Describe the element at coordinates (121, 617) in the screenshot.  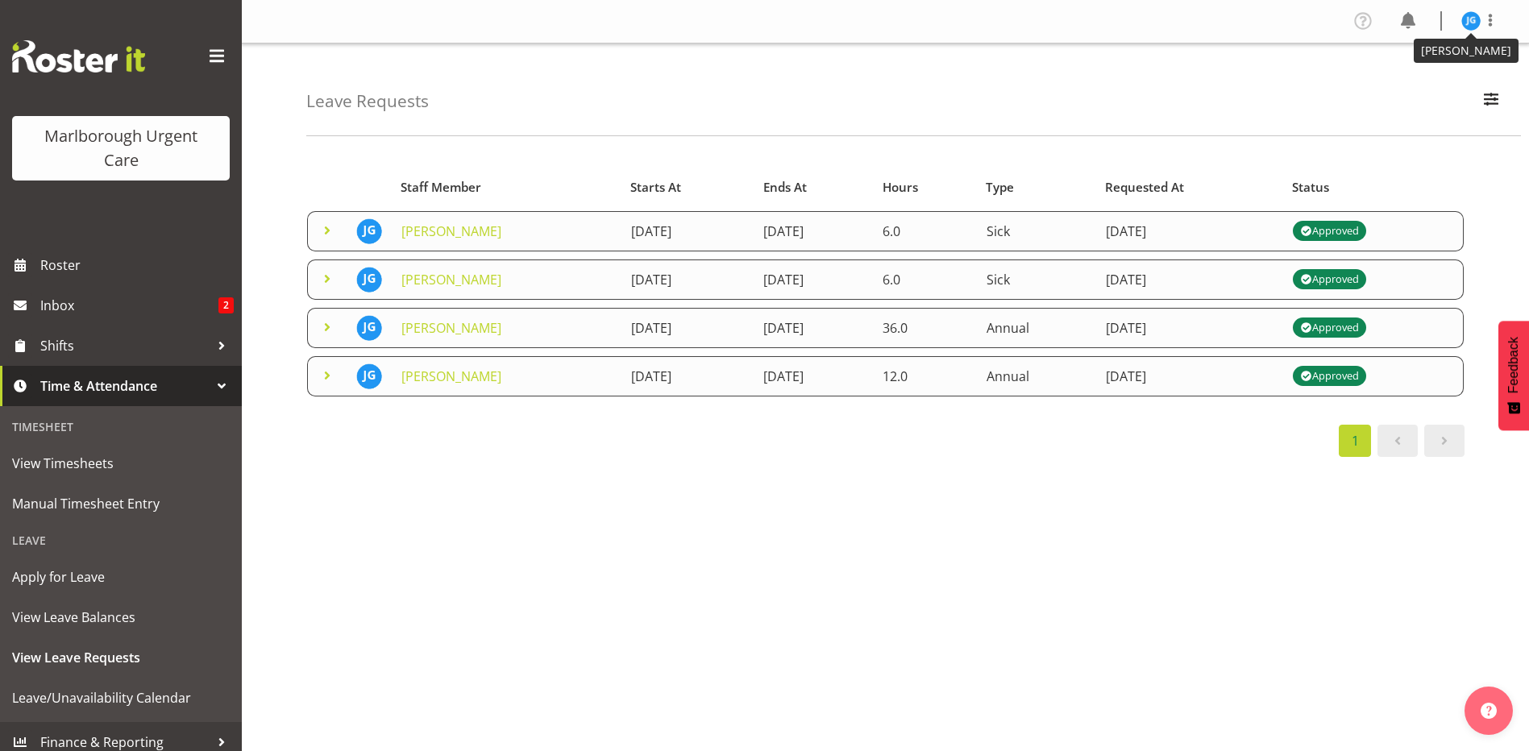
I see `span: View Leave Balances` at that location.